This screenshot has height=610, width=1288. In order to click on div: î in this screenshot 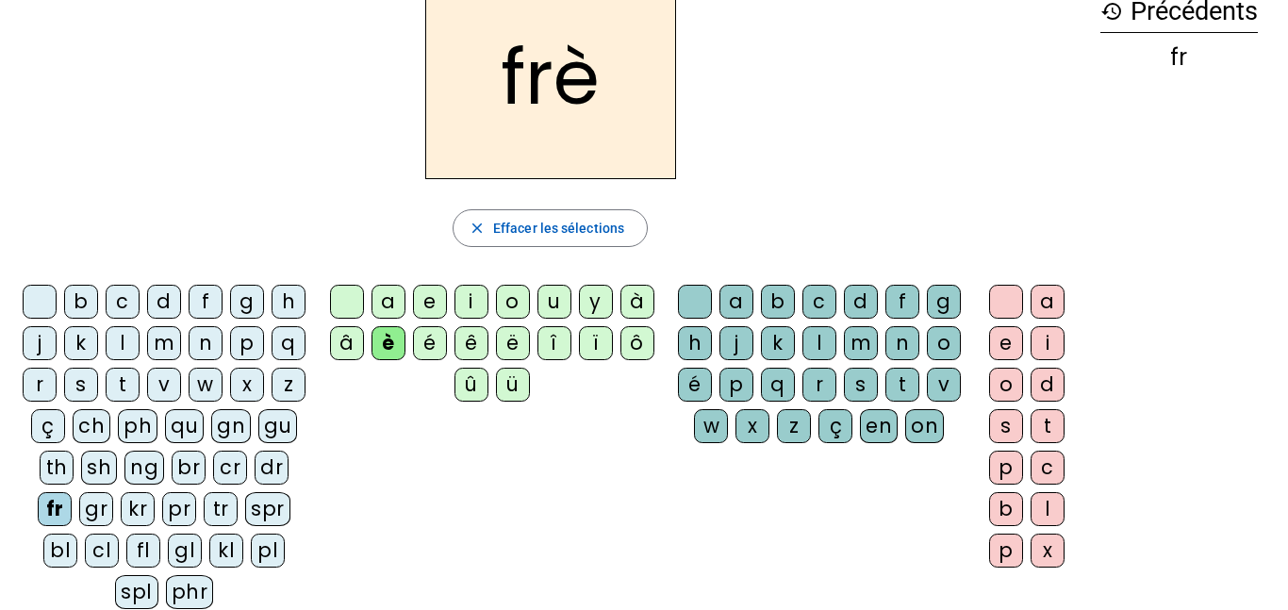, I will do `click(554, 343)`.